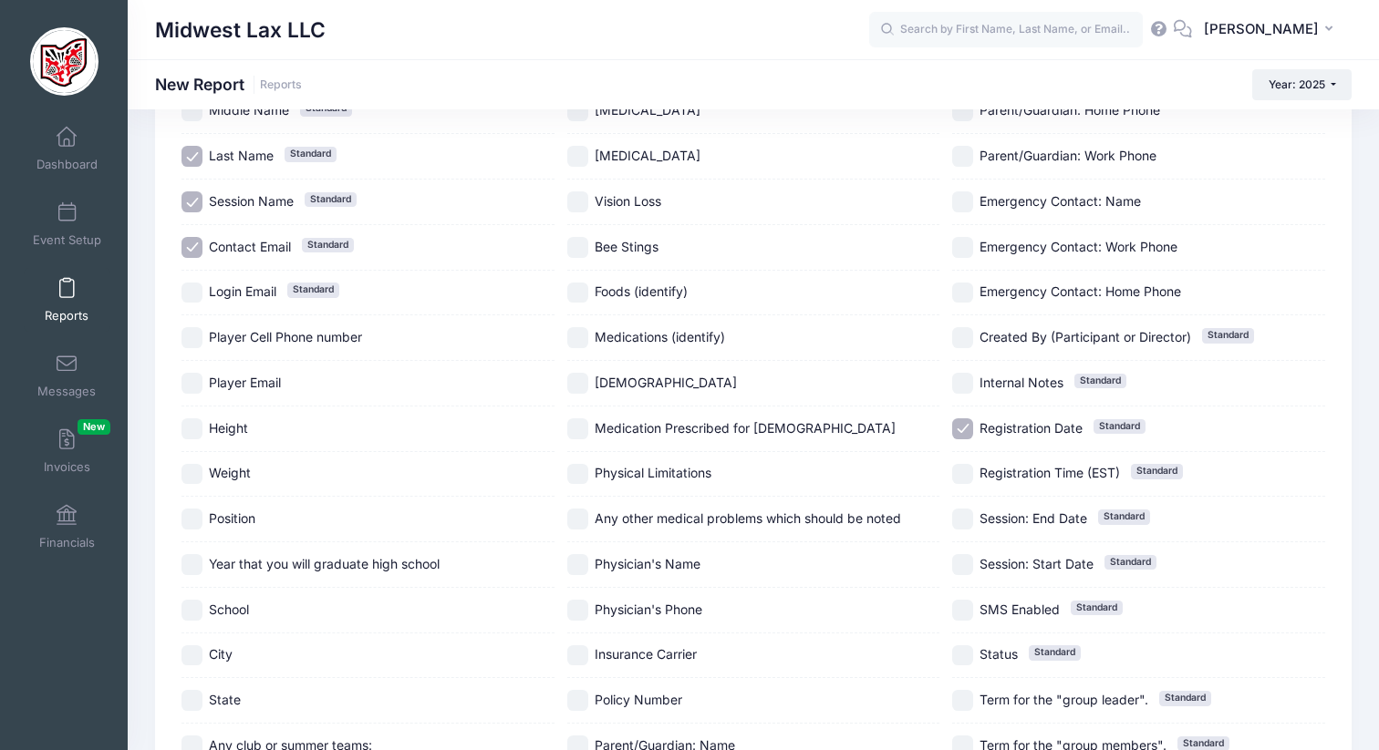 The height and width of the screenshot is (750, 1379). I want to click on input: Bee Stings, so click(577, 247).